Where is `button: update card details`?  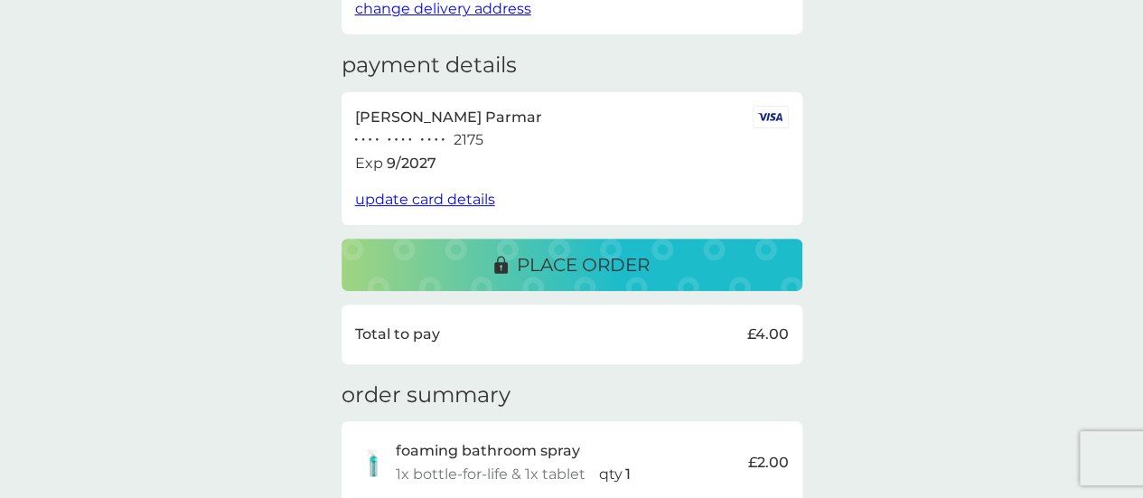
button: update card details is located at coordinates (425, 200).